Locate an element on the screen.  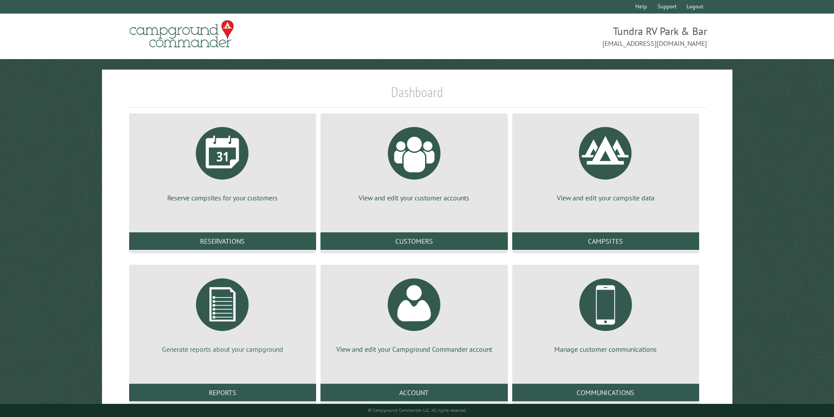
img: Campground Commander is located at coordinates (182, 34).